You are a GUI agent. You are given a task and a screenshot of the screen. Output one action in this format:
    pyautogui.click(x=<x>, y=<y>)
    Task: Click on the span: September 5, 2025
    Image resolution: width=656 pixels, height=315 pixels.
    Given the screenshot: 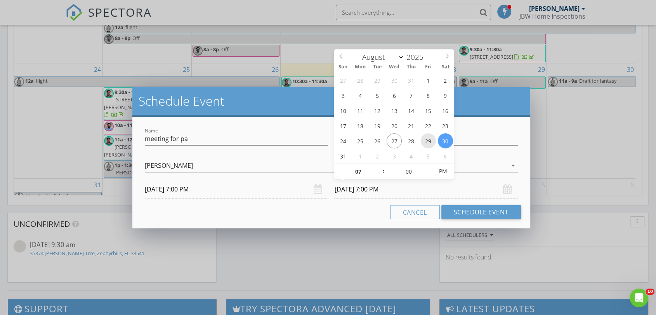 What is the action you would take?
    pyautogui.click(x=428, y=156)
    